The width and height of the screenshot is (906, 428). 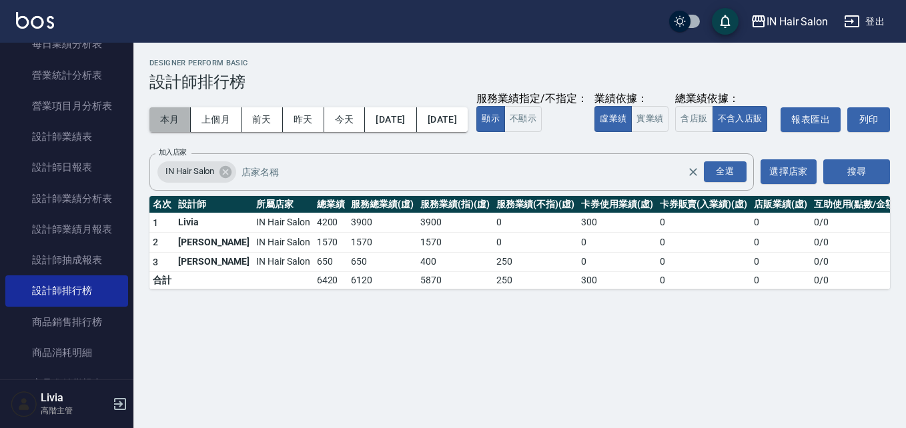 What do you see at coordinates (739, 119) in the screenshot?
I see `button: 不含入店販` at bounding box center [739, 119].